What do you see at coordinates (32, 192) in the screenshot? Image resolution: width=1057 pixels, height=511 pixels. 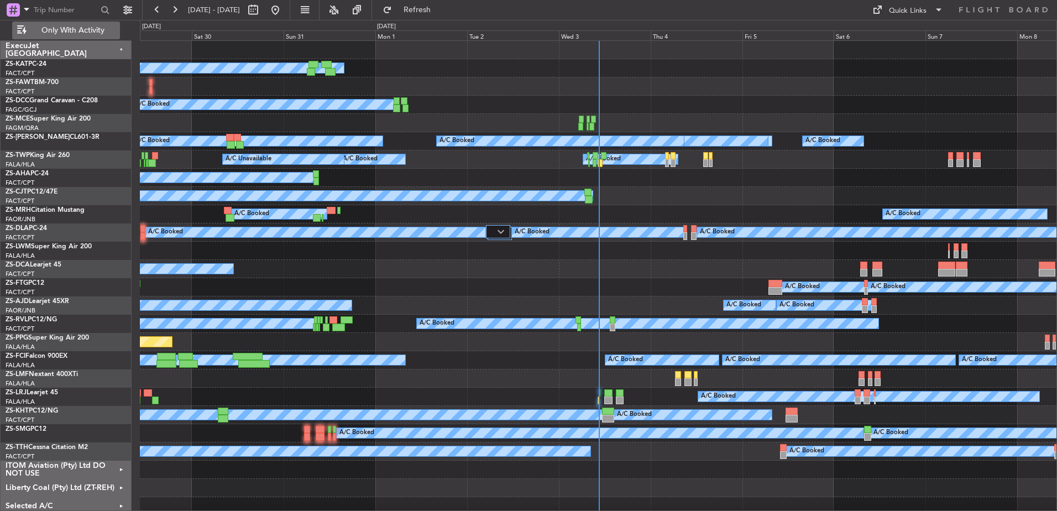 I see `a: ZS-CJTPC12/47E` at bounding box center [32, 192].